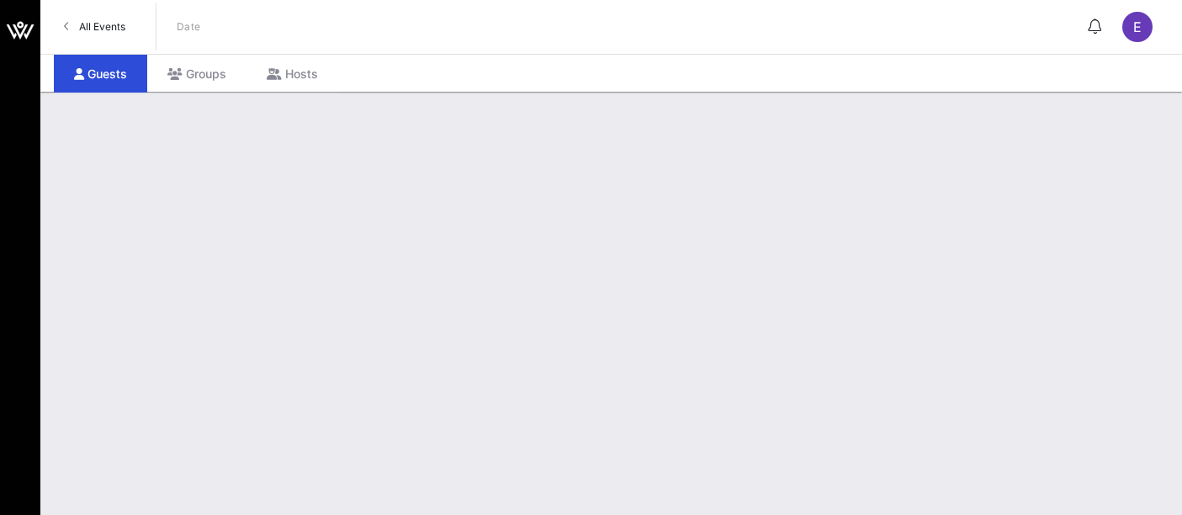 The width and height of the screenshot is (1182, 515). Describe the element at coordinates (102, 26) in the screenshot. I see `span: All Events` at that location.